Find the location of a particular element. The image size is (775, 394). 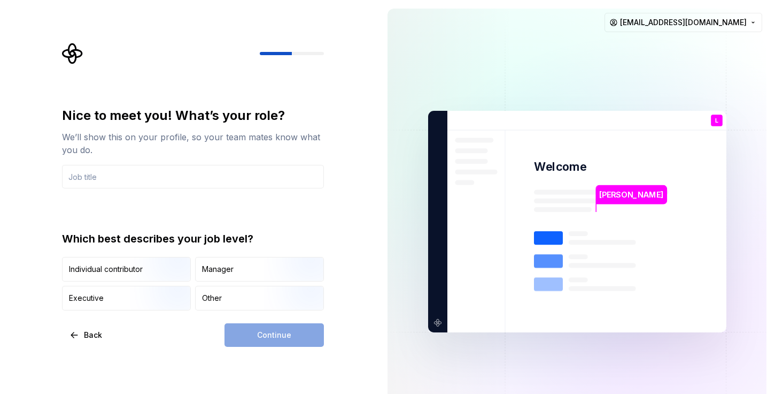

div: Other is located at coordinates (212, 298).